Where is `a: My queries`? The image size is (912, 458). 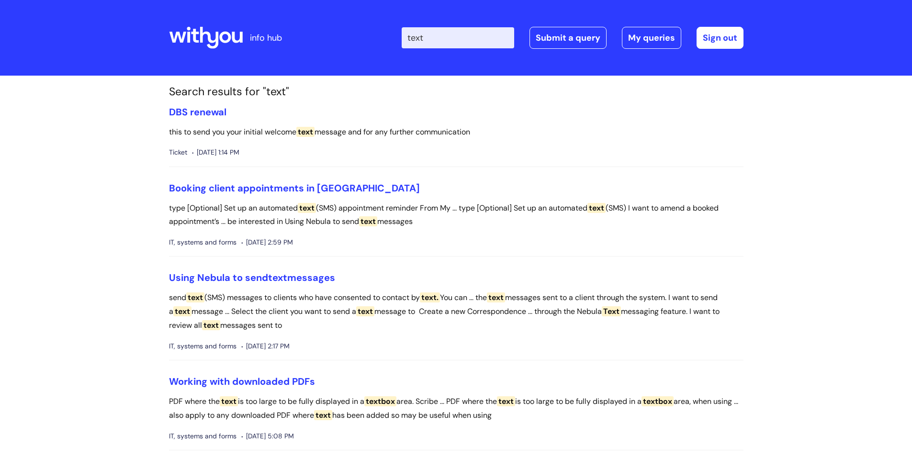 a: My queries is located at coordinates (651, 38).